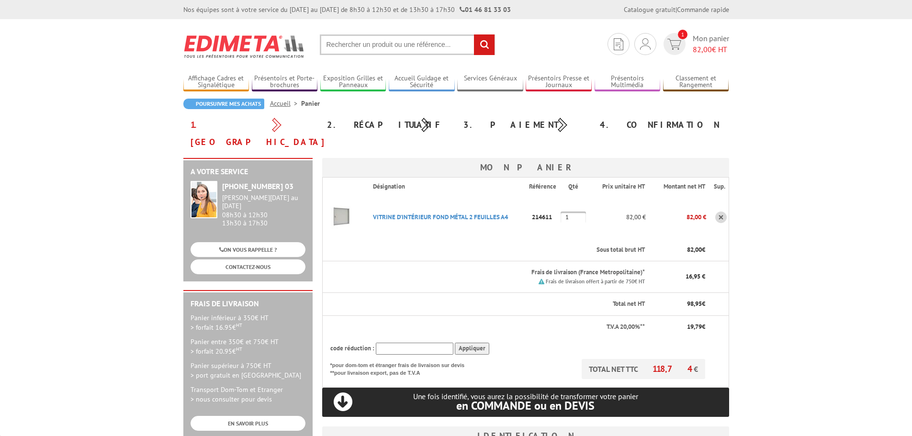 The width and height of the screenshot is (912, 436). What do you see at coordinates (216, 327) in the screenshot?
I see `span: > forfait 16.95€` at bounding box center [216, 327].